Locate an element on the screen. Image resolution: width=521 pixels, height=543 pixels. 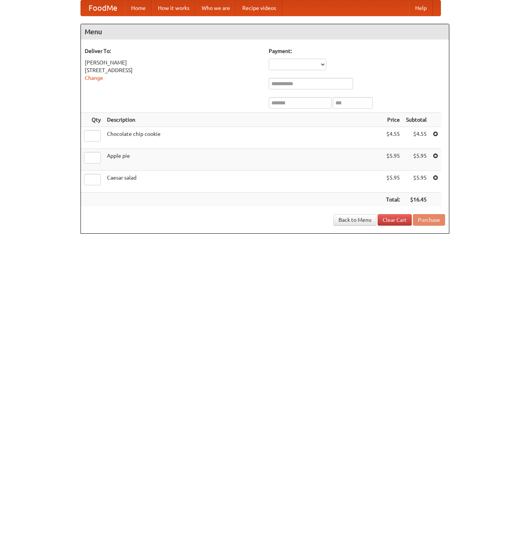
a: How it works is located at coordinates (174, 8).